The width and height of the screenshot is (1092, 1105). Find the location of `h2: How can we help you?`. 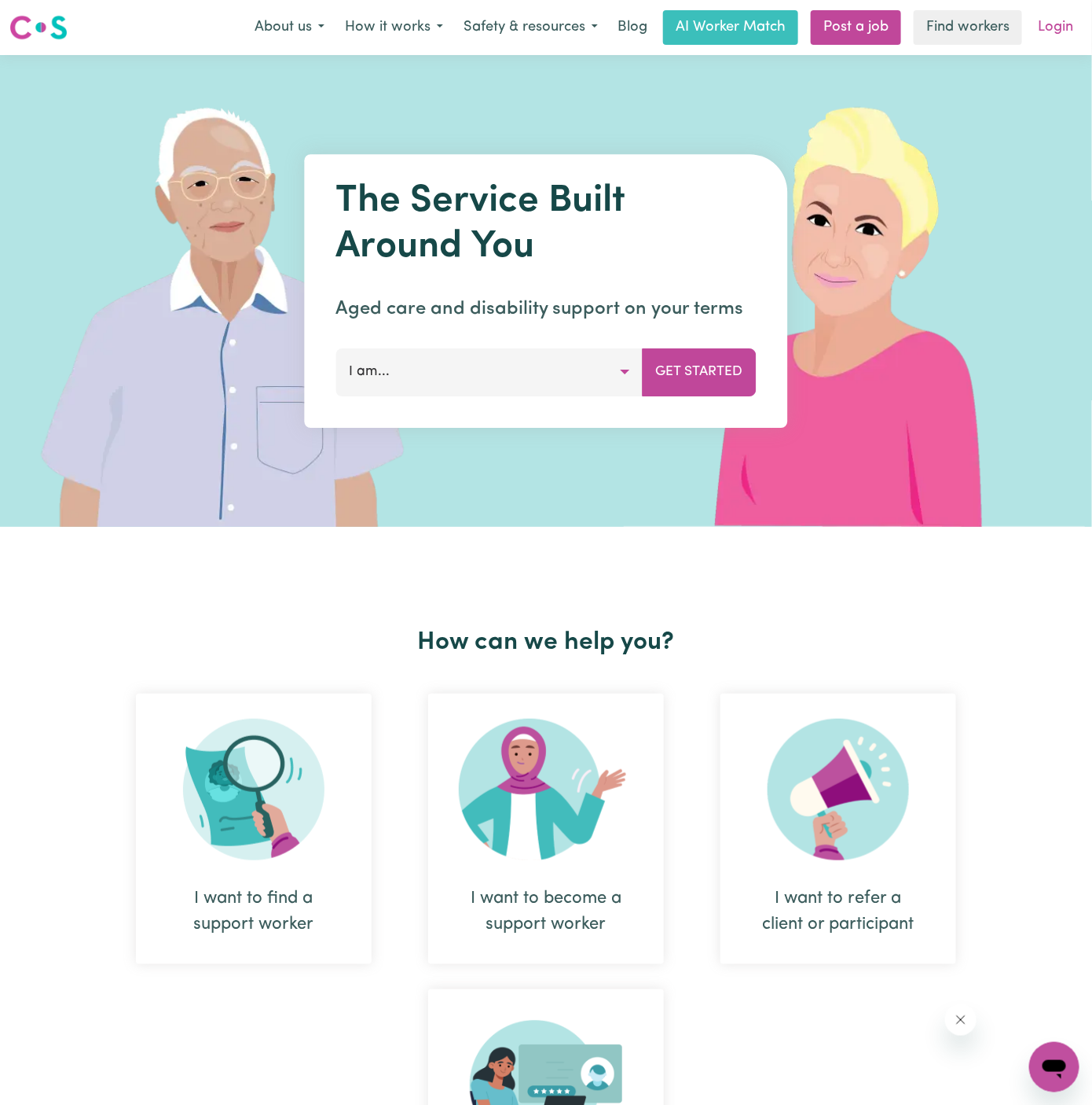

h2: How can we help you? is located at coordinates (546, 642).